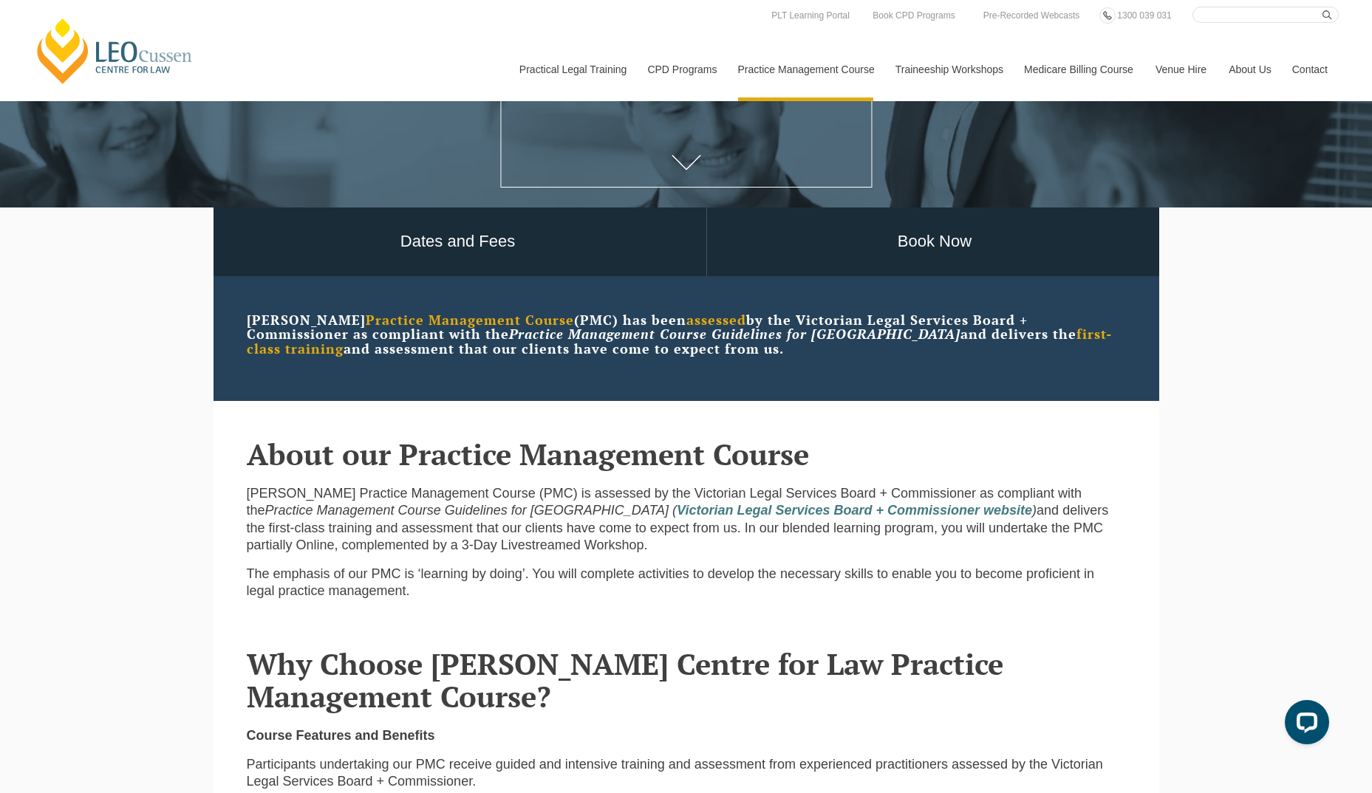  What do you see at coordinates (805, 69) in the screenshot?
I see `a: Practice Management Course` at bounding box center [805, 69].